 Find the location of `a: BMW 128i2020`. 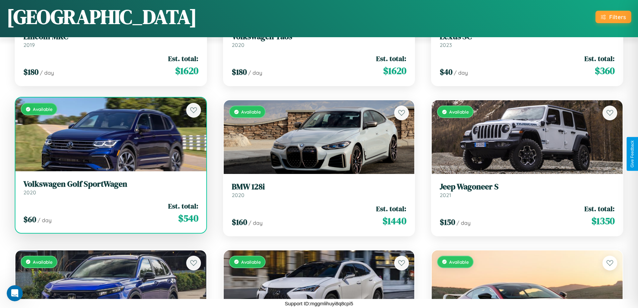

a: BMW 128i2020 is located at coordinates (319, 190).